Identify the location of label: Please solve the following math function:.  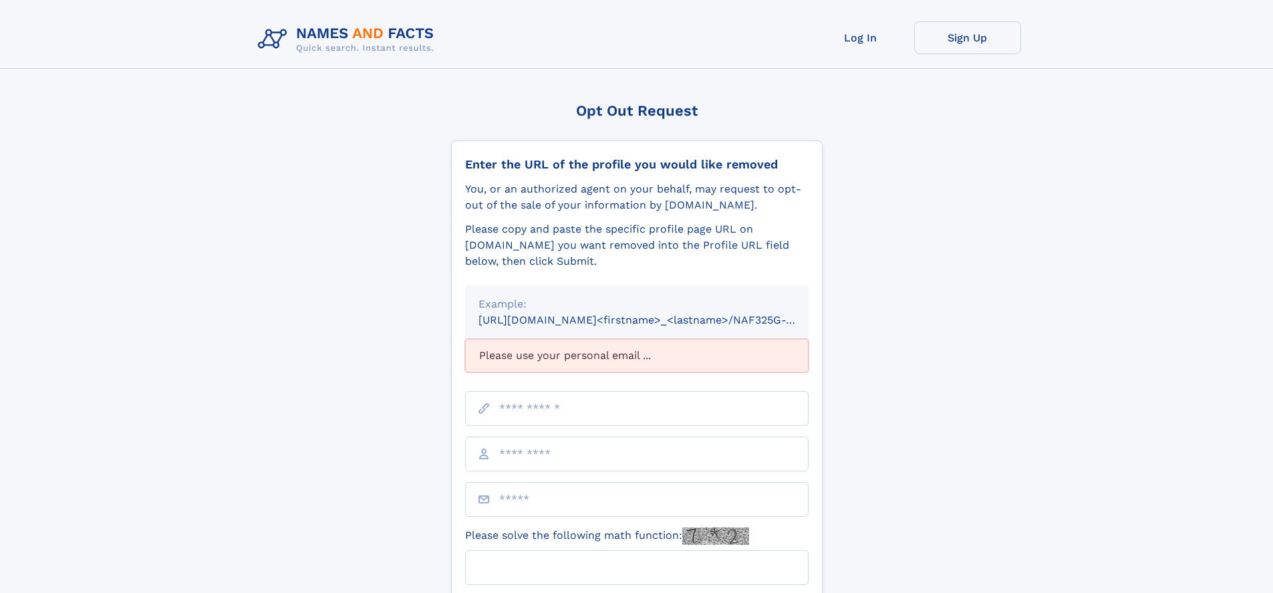
(607, 536).